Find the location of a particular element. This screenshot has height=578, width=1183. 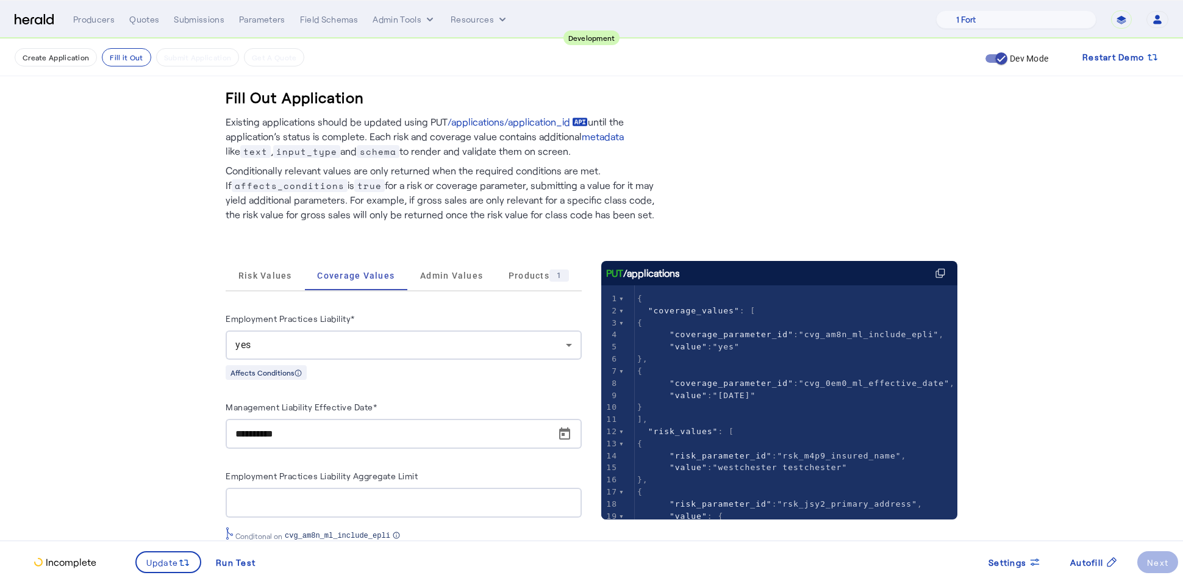

button: Resources dropdown menu is located at coordinates (479, 20).